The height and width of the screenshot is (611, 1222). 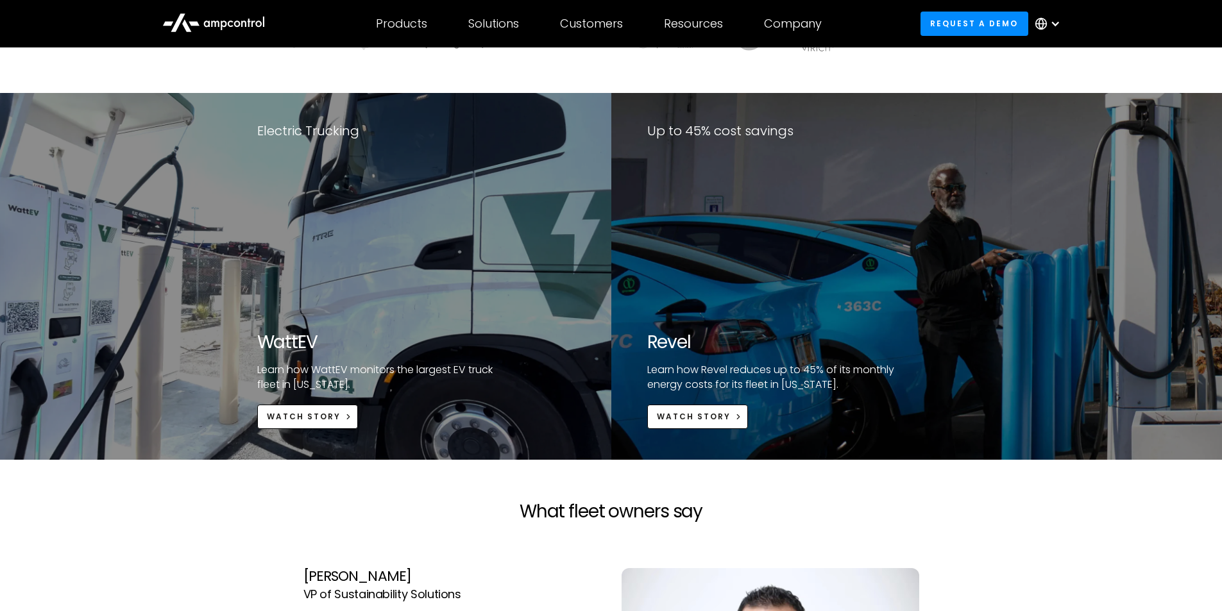 What do you see at coordinates (384, 342) in the screenshot?
I see `h2: WattEV` at bounding box center [384, 342].